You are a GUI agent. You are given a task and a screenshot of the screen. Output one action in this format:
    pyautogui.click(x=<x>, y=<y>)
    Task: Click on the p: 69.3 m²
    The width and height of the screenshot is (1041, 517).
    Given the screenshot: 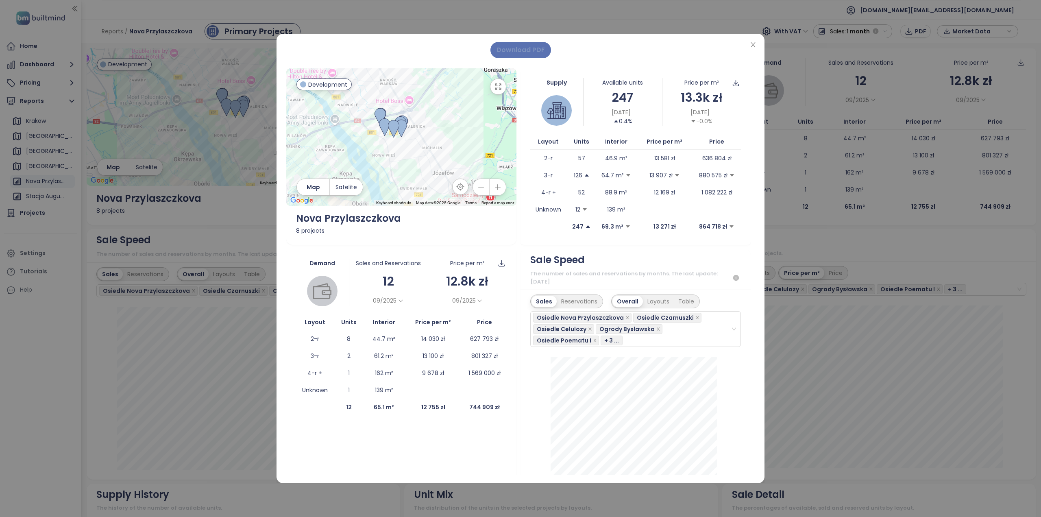 What is the action you would take?
    pyautogui.click(x=612, y=227)
    